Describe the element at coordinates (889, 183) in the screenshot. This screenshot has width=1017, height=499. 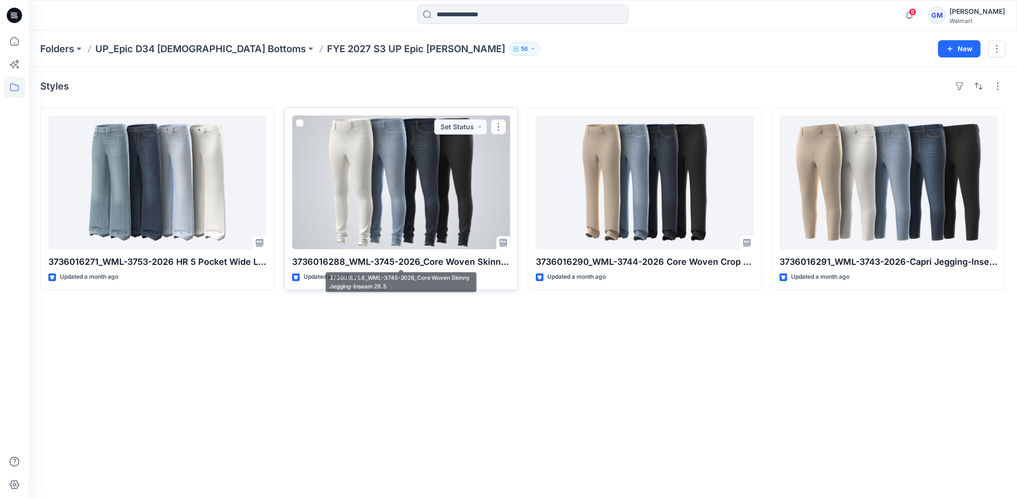
I see `a: 3736016291_WML-3743-2026-Capri Jegging-Inseam 23 Inch` at that location.